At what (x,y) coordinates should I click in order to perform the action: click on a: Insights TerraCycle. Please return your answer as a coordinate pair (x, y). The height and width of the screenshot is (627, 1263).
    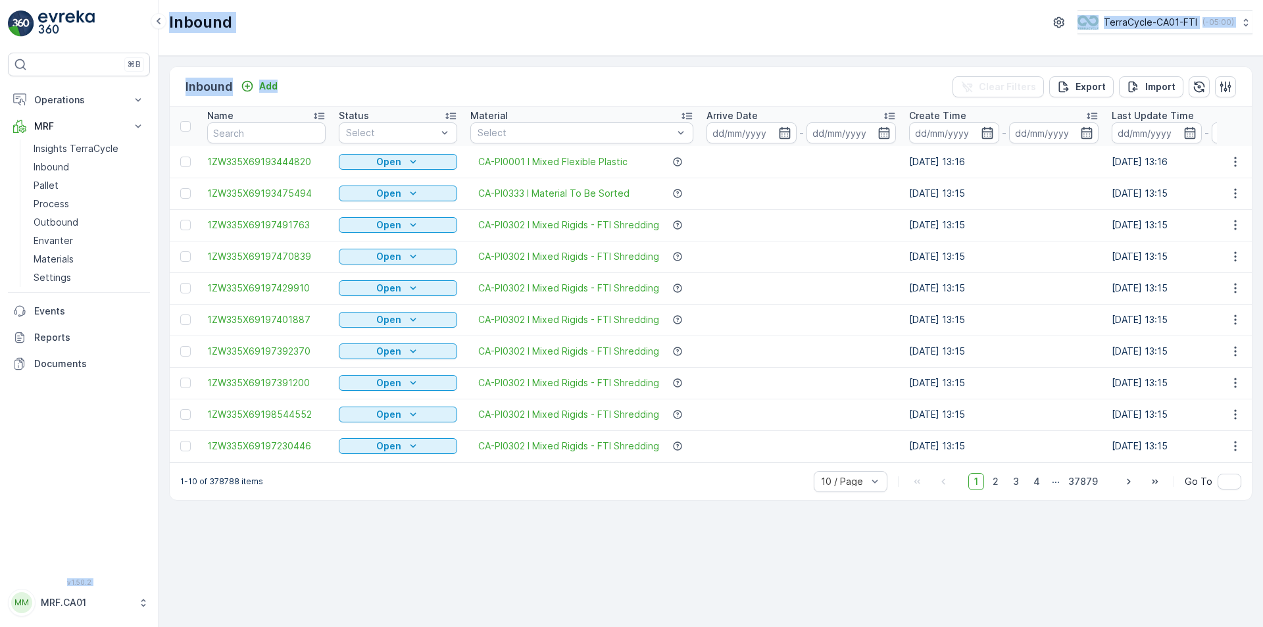
    Looking at the image, I should click on (89, 149).